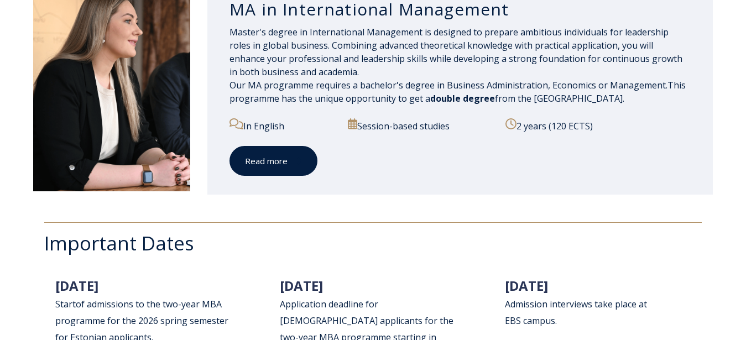 Image resolution: width=746 pixels, height=340 pixels. Describe the element at coordinates (283, 126) in the screenshot. I see `p: In English` at that location.